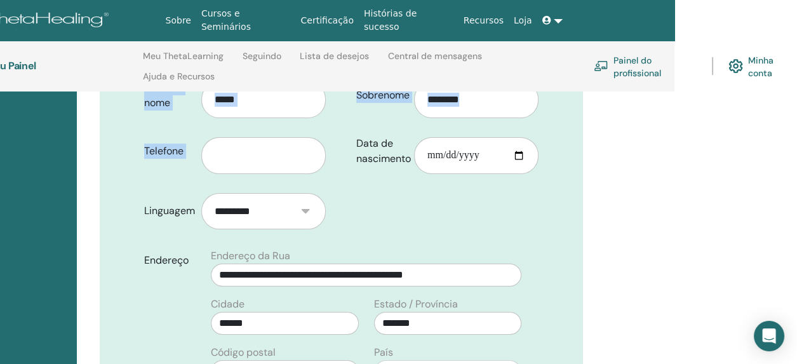  What do you see at coordinates (262, 61) in the screenshot?
I see `a: Seguindo` at bounding box center [262, 61].